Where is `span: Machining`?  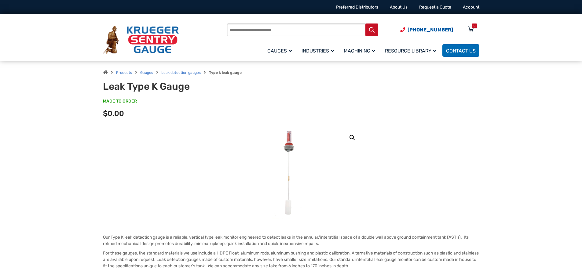
span: Machining is located at coordinates (360, 51).